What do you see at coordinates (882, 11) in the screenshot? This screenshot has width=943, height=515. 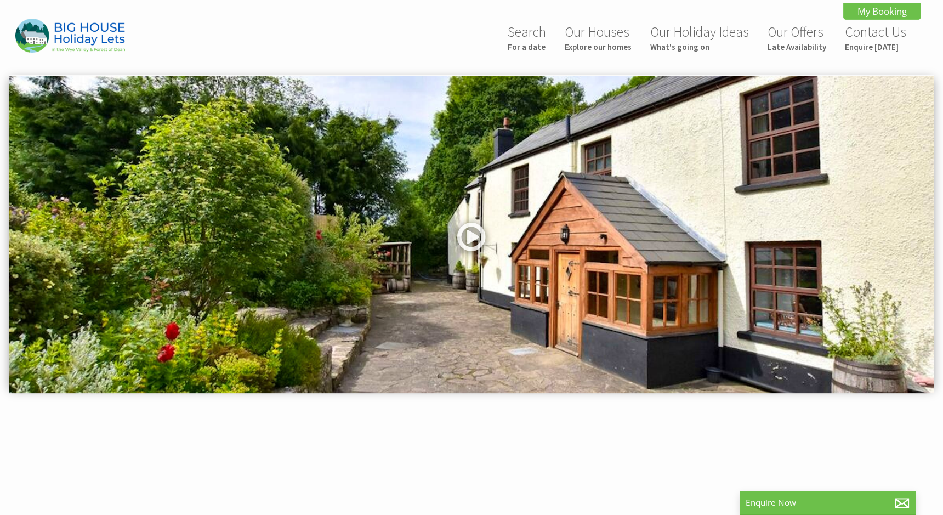 I see `a: My Booking` at bounding box center [882, 11].